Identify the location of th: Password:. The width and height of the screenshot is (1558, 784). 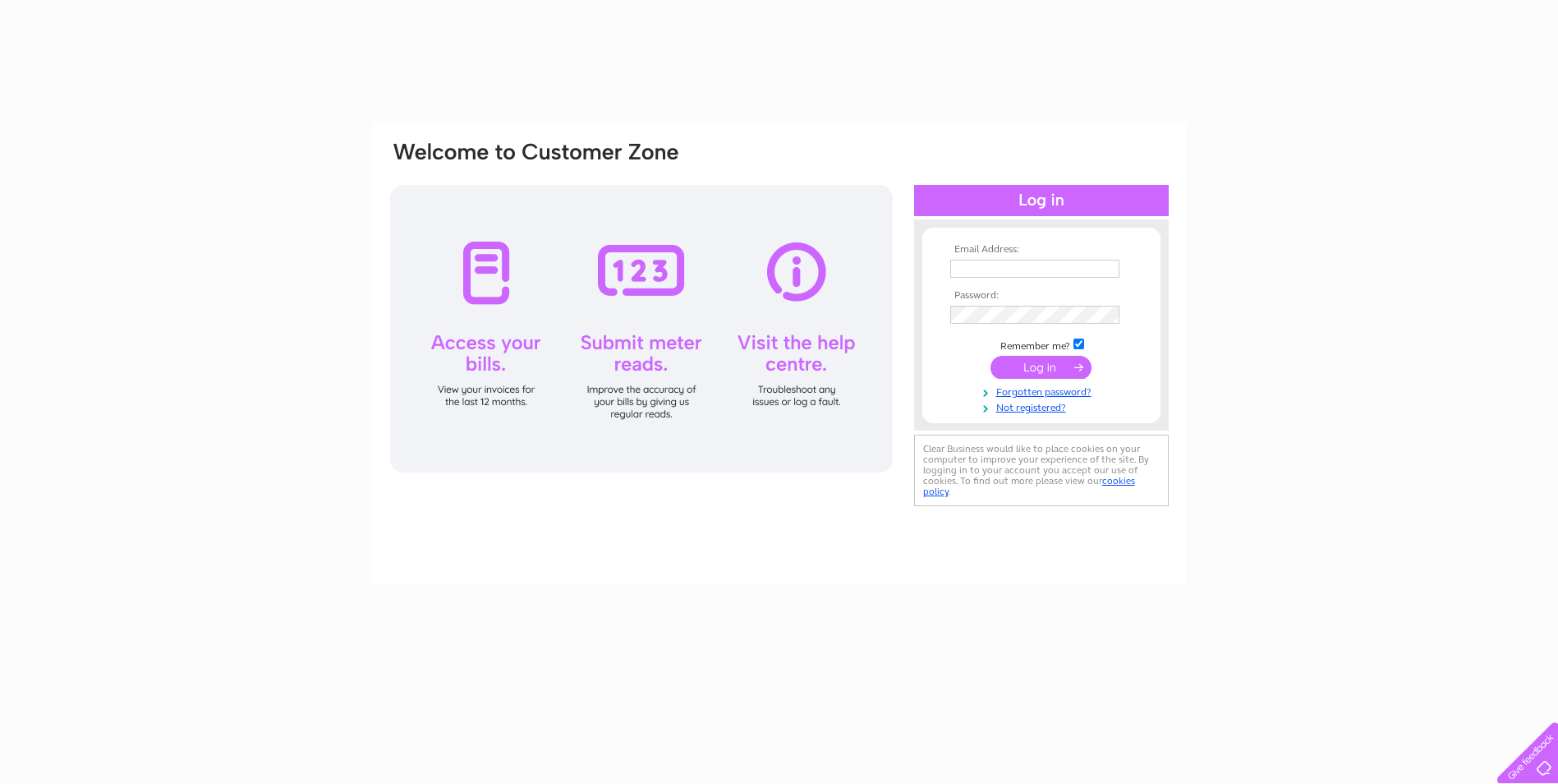
(1042, 296).